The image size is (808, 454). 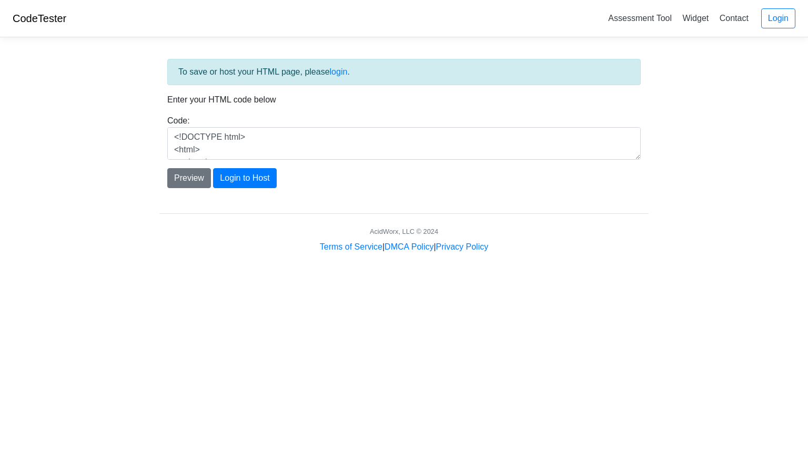 I want to click on a: Widget, so click(x=695, y=18).